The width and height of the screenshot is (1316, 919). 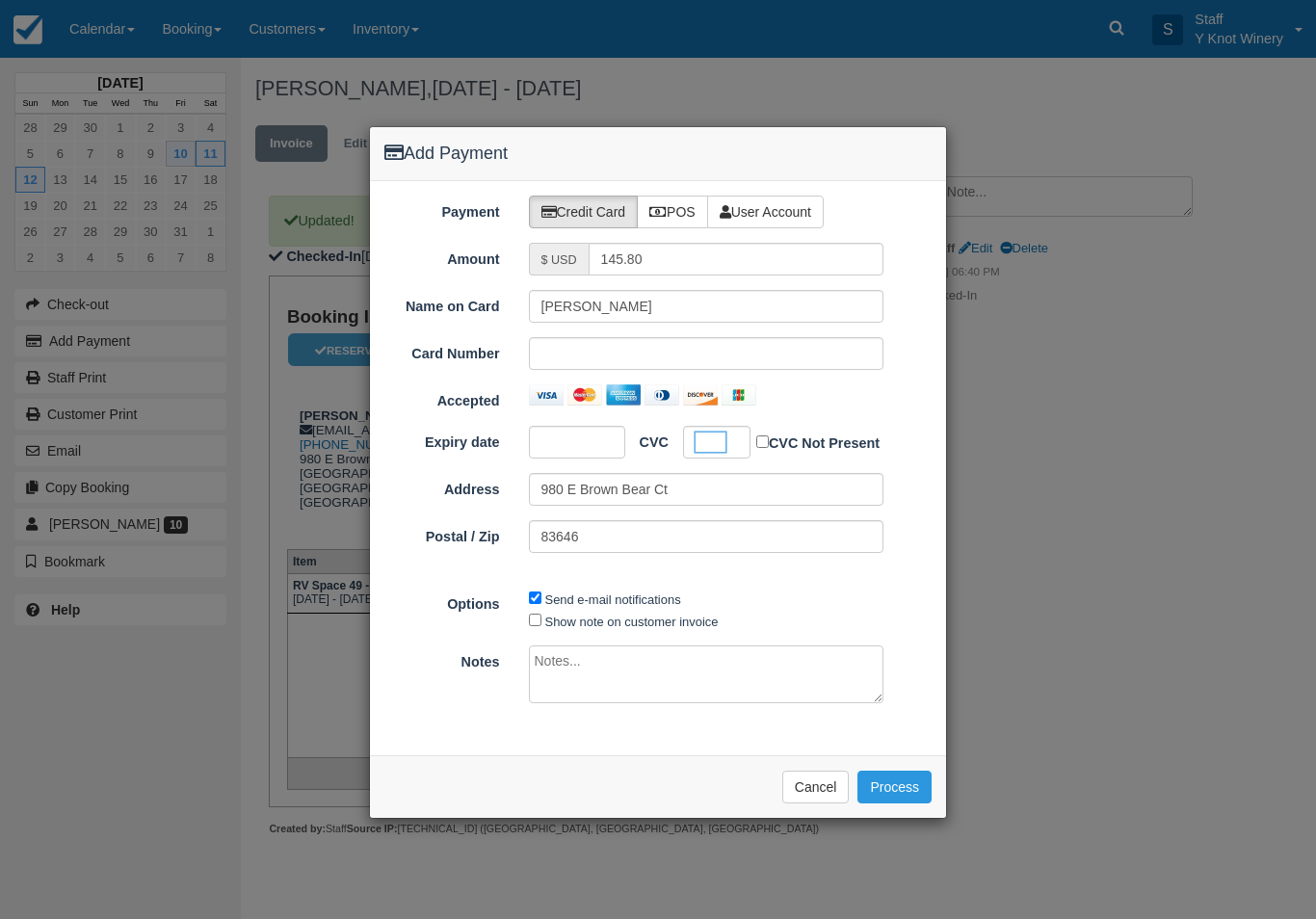 I want to click on label: Payment, so click(x=442, y=209).